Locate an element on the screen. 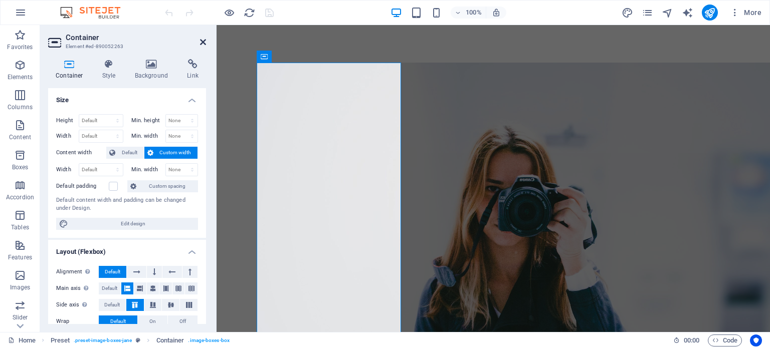 The image size is (770, 348). i: Reload page is located at coordinates (249, 13).